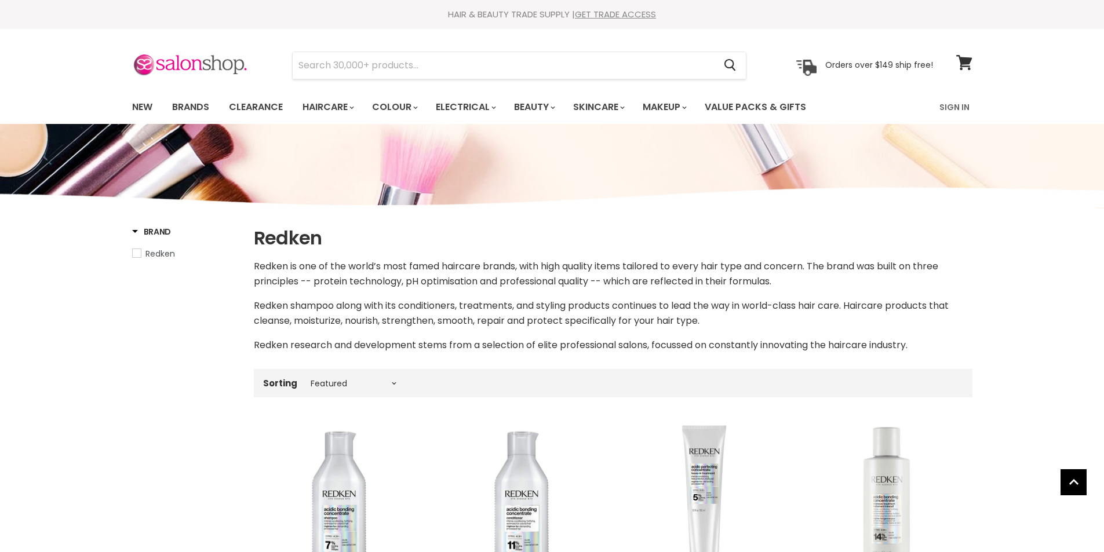 The width and height of the screenshot is (1104, 552). I want to click on a: New, so click(142, 107).